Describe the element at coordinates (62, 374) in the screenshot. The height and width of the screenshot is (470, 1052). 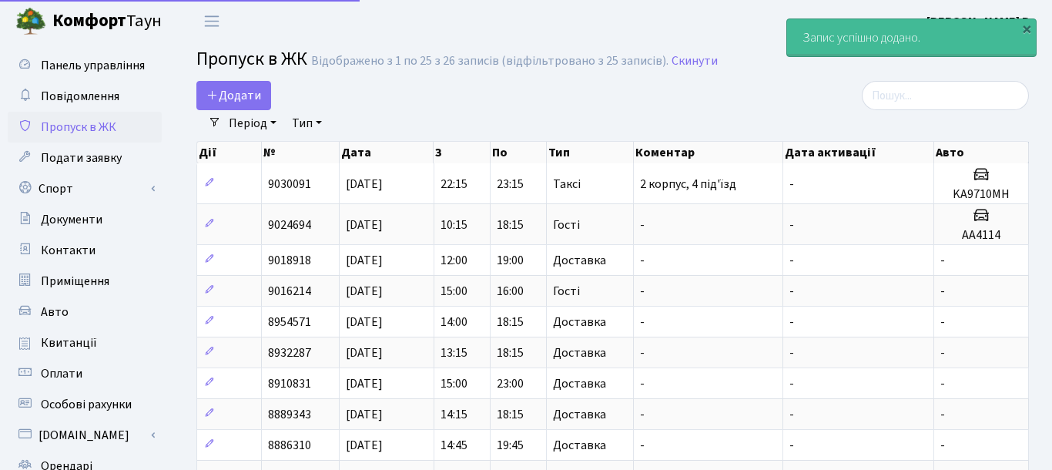
I see `span: Оплати` at that location.